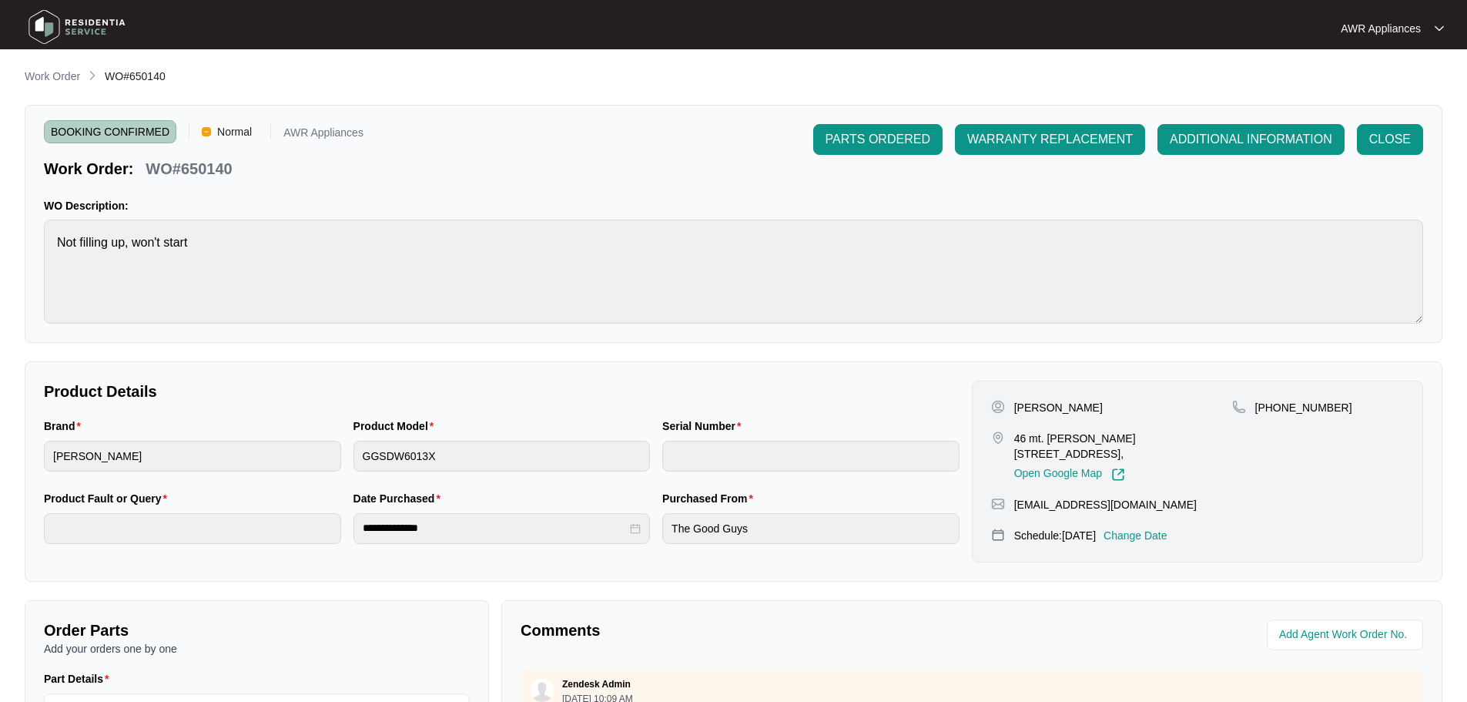 The image size is (1467, 702). What do you see at coordinates (77, 27) in the screenshot?
I see `img: residentia service logo` at bounding box center [77, 27].